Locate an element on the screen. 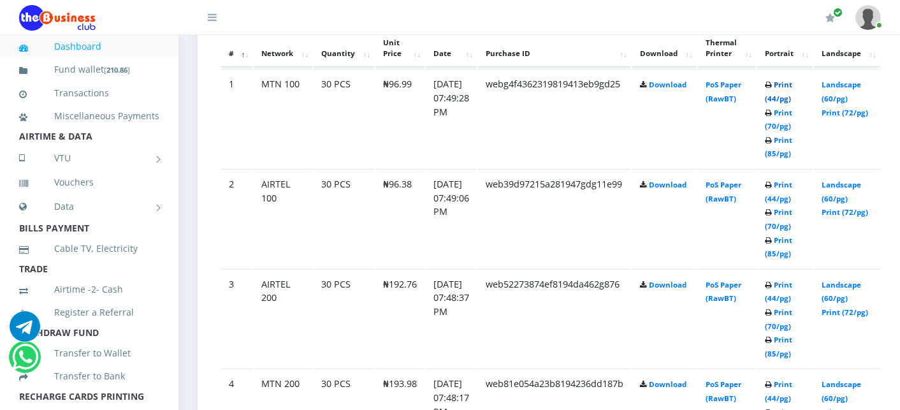 Image resolution: width=900 pixels, height=410 pixels. th: Unit Price: activate to sort column ascending is located at coordinates (399, 48).